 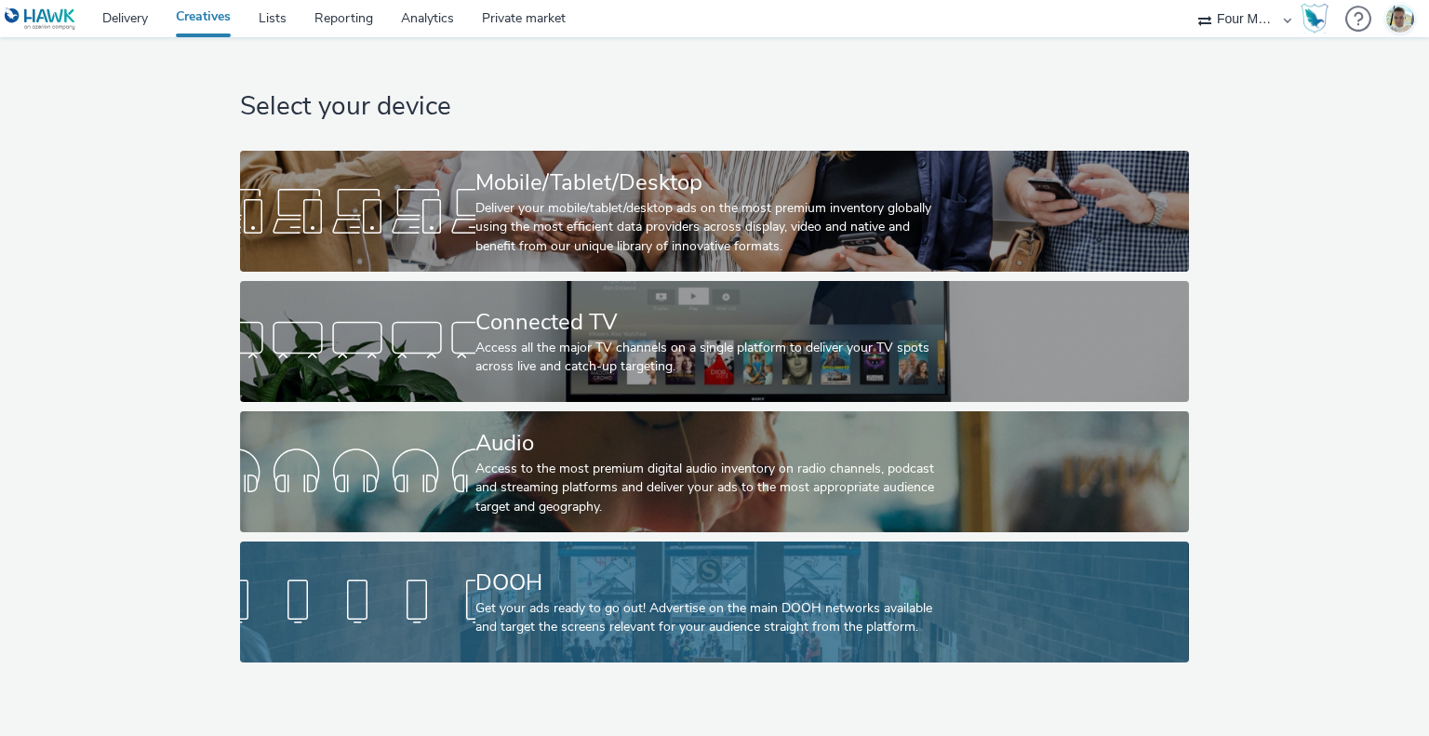 What do you see at coordinates (711, 322) in the screenshot?
I see `div: Connected TV` at bounding box center [711, 322].